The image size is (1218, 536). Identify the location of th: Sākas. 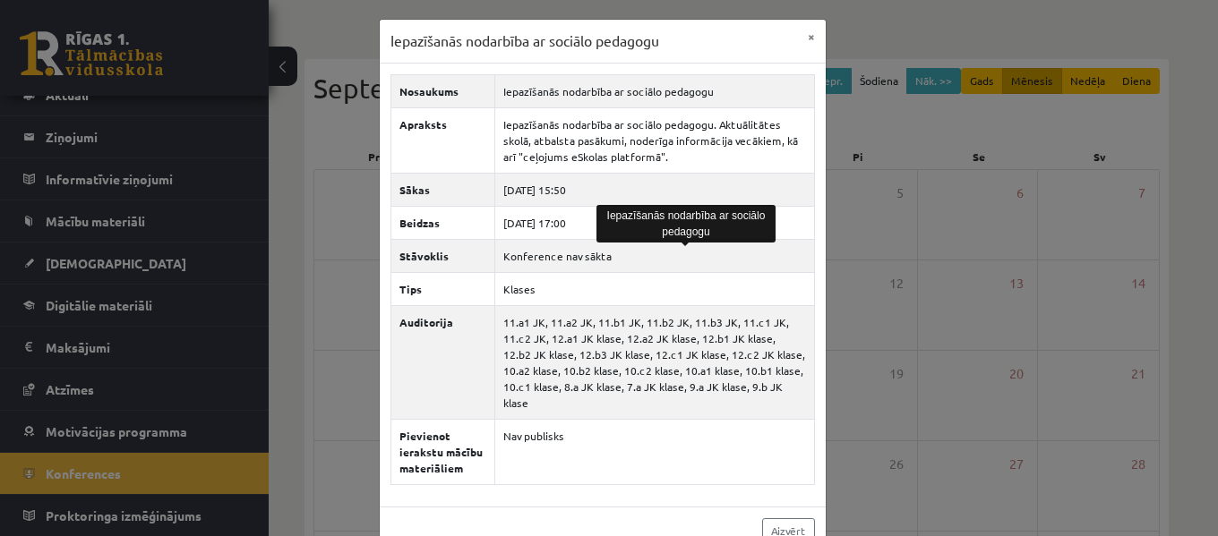
(442, 189).